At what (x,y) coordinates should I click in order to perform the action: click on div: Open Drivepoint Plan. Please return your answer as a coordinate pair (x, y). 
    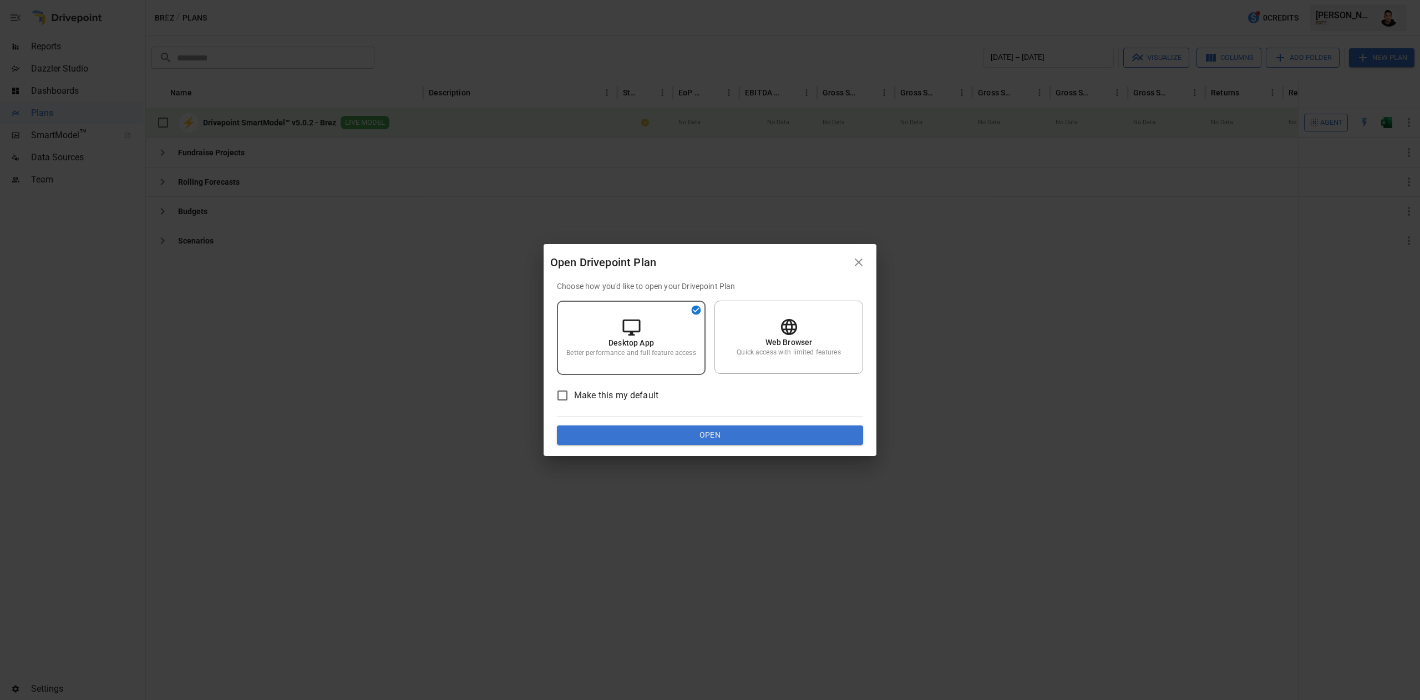
    Looking at the image, I should click on (699, 262).